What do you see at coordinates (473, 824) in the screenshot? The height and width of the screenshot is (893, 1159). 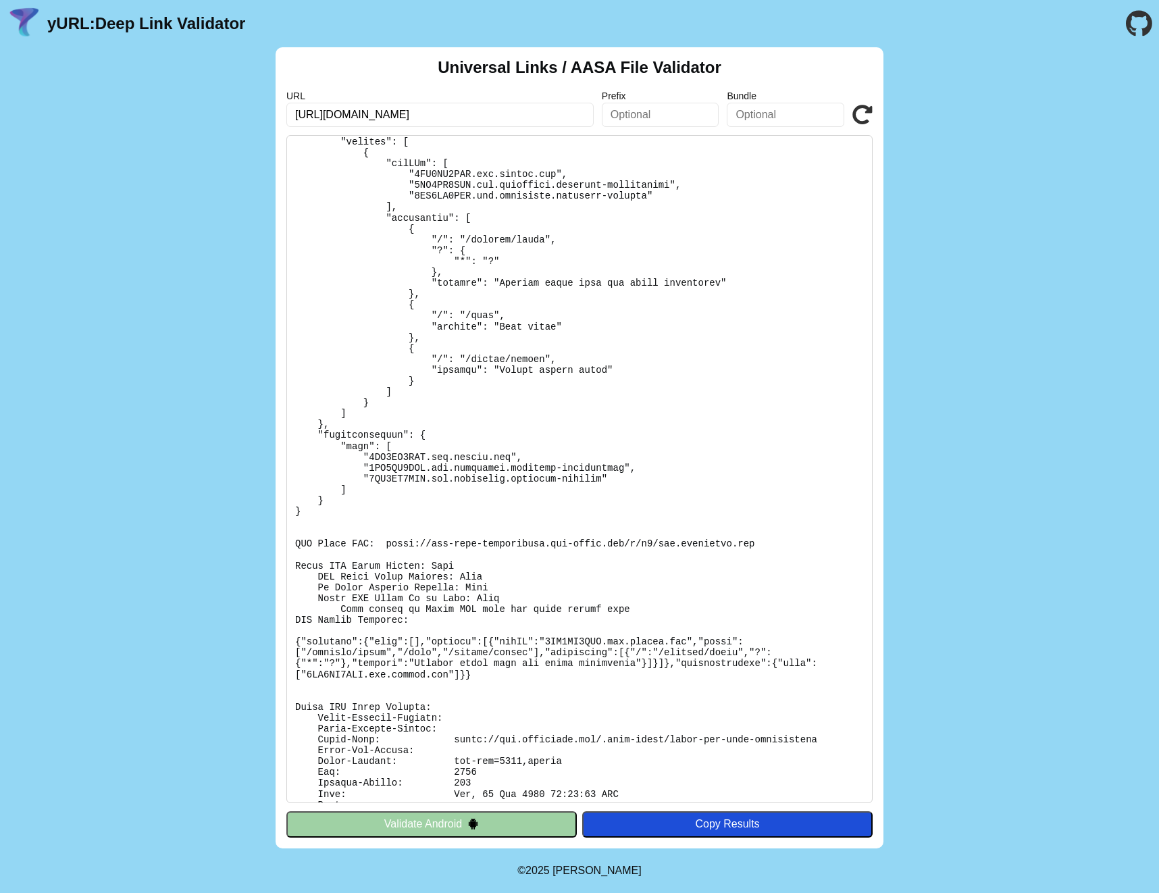 I see `img: droidIcon.svg` at bounding box center [473, 824].